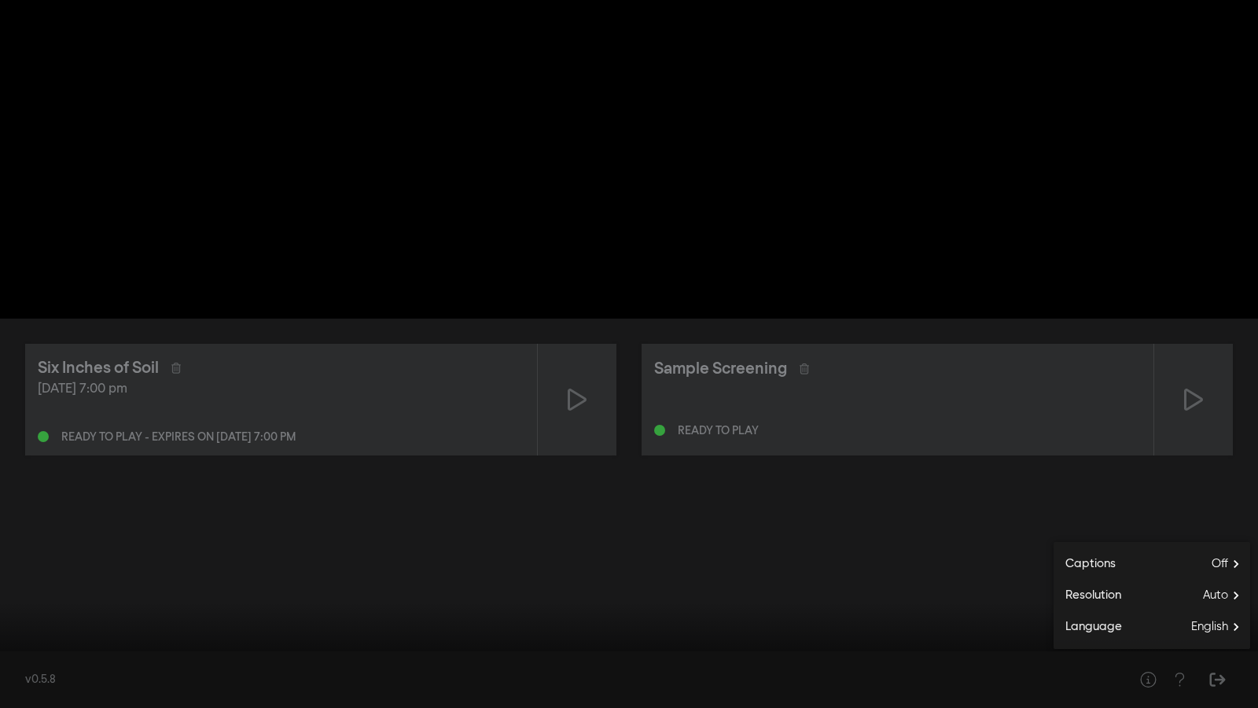 The width and height of the screenshot is (1258, 708). What do you see at coordinates (1220, 627) in the screenshot?
I see `span: English` at bounding box center [1220, 627].